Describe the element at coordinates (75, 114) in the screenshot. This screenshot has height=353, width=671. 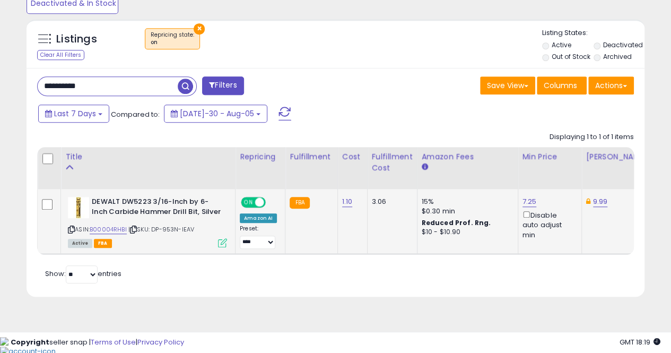
I see `span: Last 7 Days` at that location.